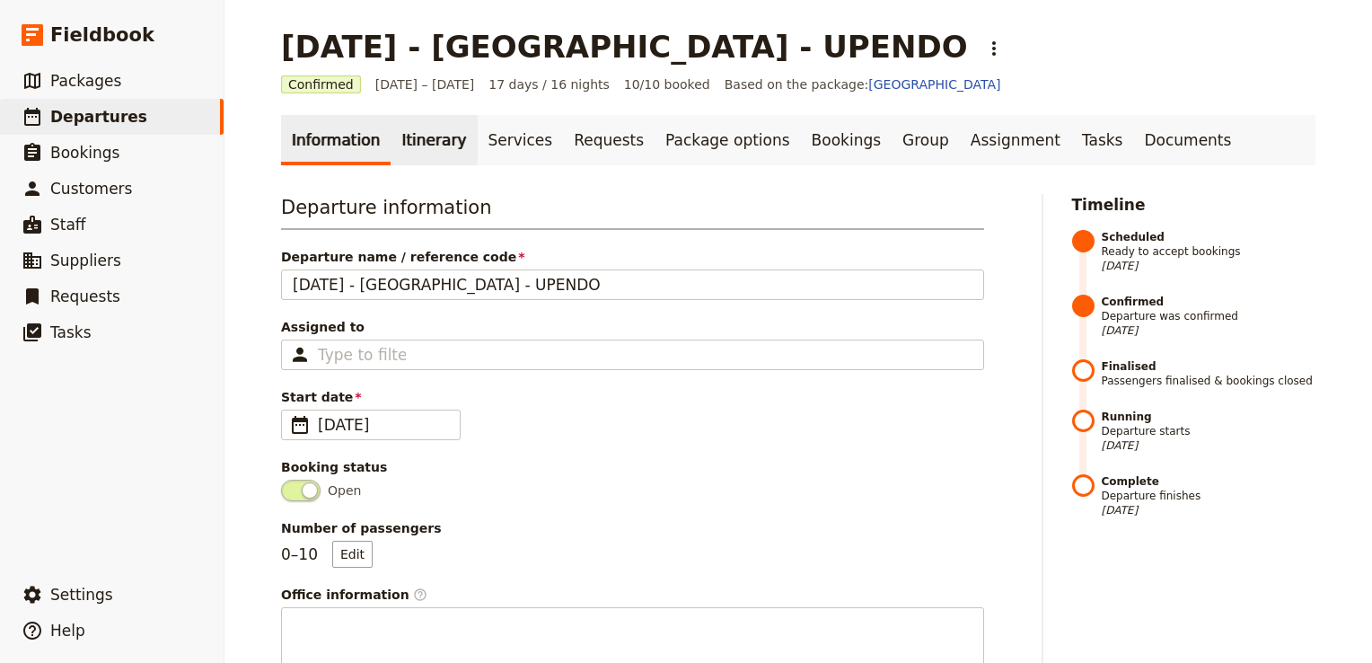 Image resolution: width=1372 pixels, height=663 pixels. What do you see at coordinates (1209, 366) in the screenshot?
I see `strong: Finalised` at bounding box center [1209, 366].